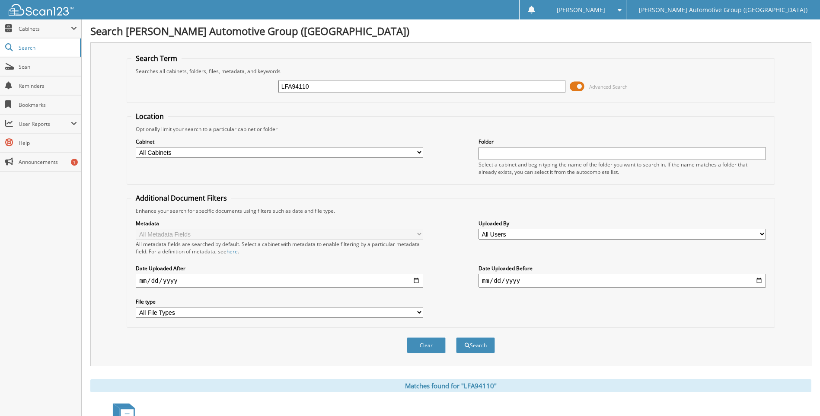 The width and height of the screenshot is (820, 416). I want to click on span: Help, so click(48, 143).